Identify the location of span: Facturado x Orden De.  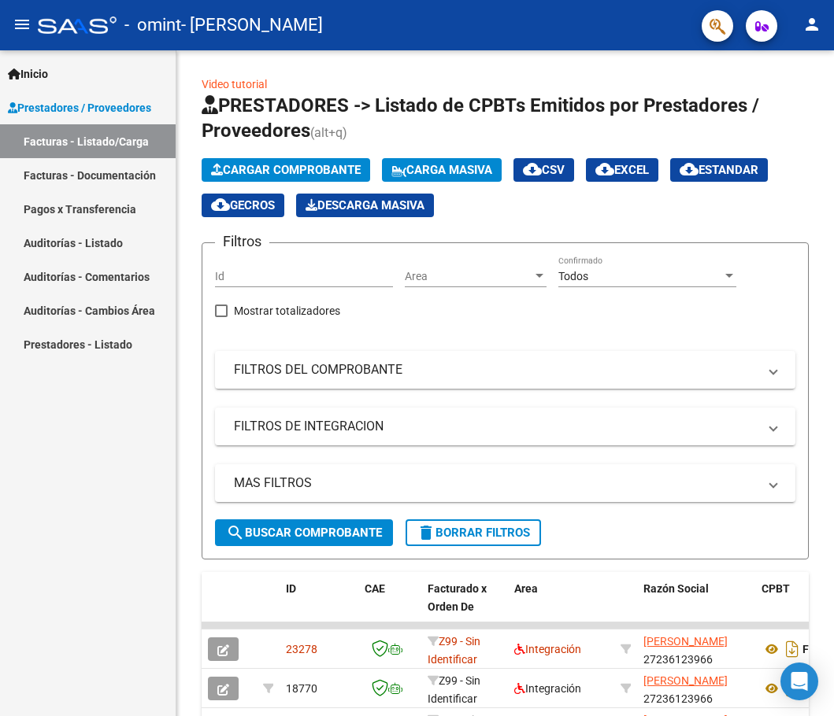
(457, 598).